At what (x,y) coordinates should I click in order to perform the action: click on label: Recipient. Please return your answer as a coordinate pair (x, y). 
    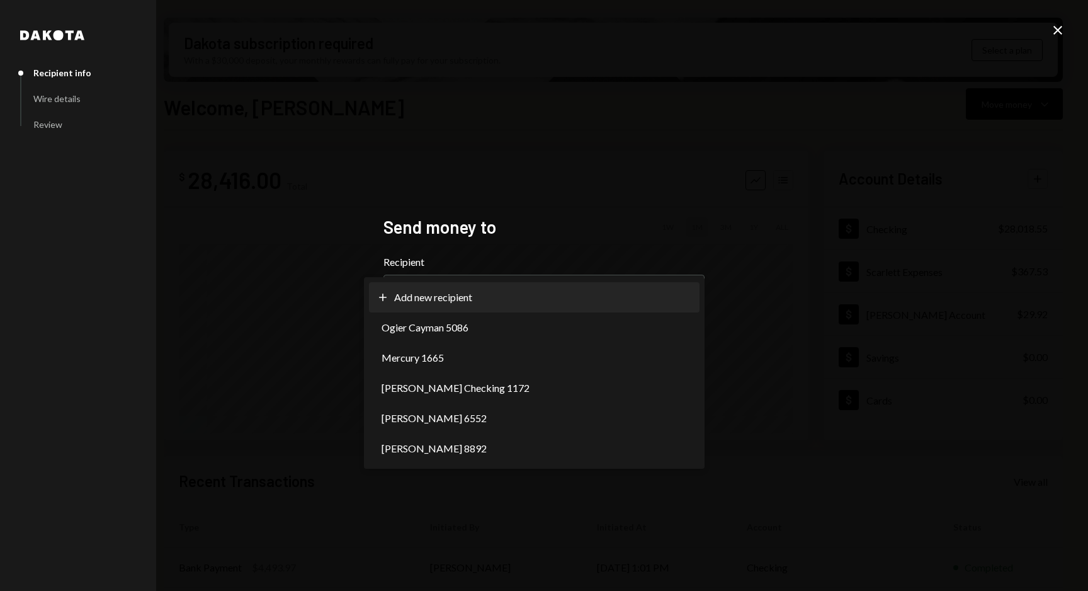
    Looking at the image, I should click on (544, 262).